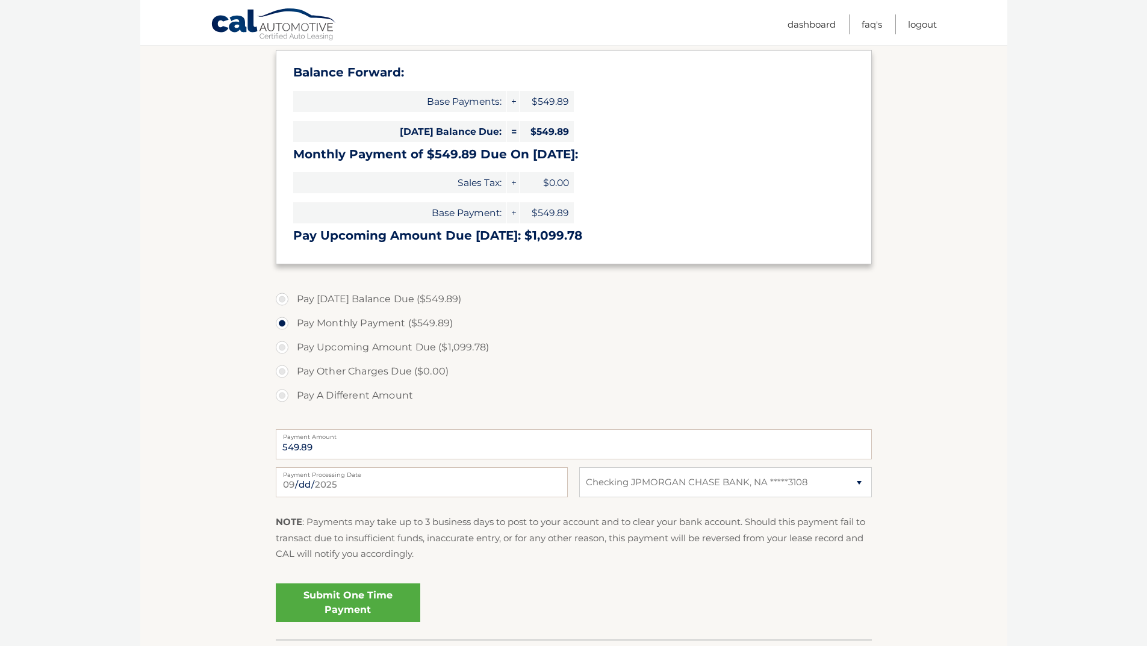 Image resolution: width=1147 pixels, height=646 pixels. What do you see at coordinates (574, 538) in the screenshot?
I see `p: : Payments may take up to 3 business days to post to your account and to clear your bank account....` at bounding box center [574, 538].